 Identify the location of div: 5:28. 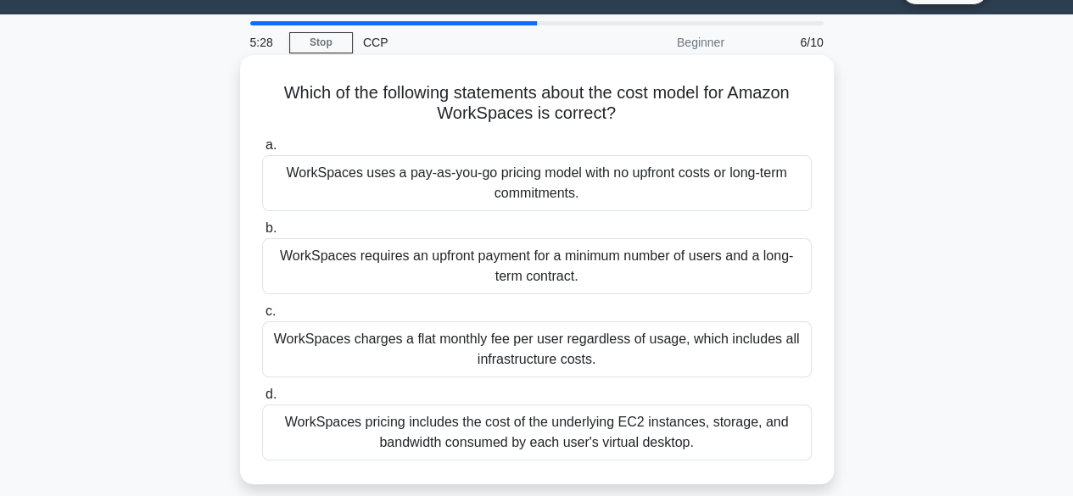
(265, 42).